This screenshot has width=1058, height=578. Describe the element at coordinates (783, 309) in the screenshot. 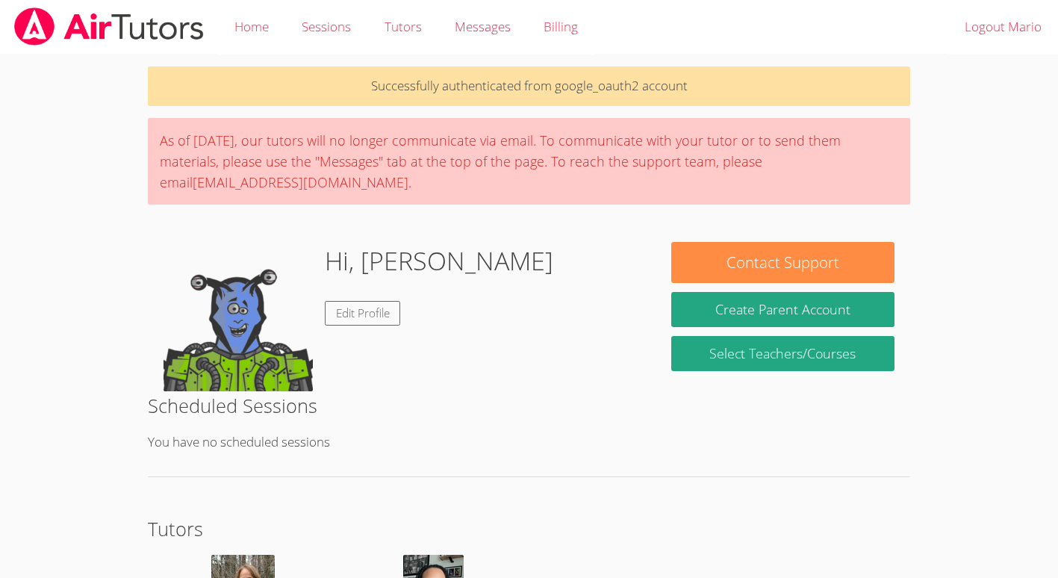

I see `button: Create Parent Account` at that location.